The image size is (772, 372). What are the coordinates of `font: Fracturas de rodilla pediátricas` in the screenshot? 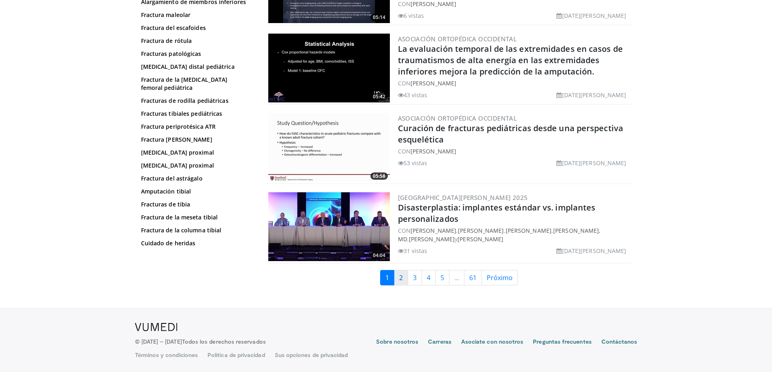 It's located at (185, 100).